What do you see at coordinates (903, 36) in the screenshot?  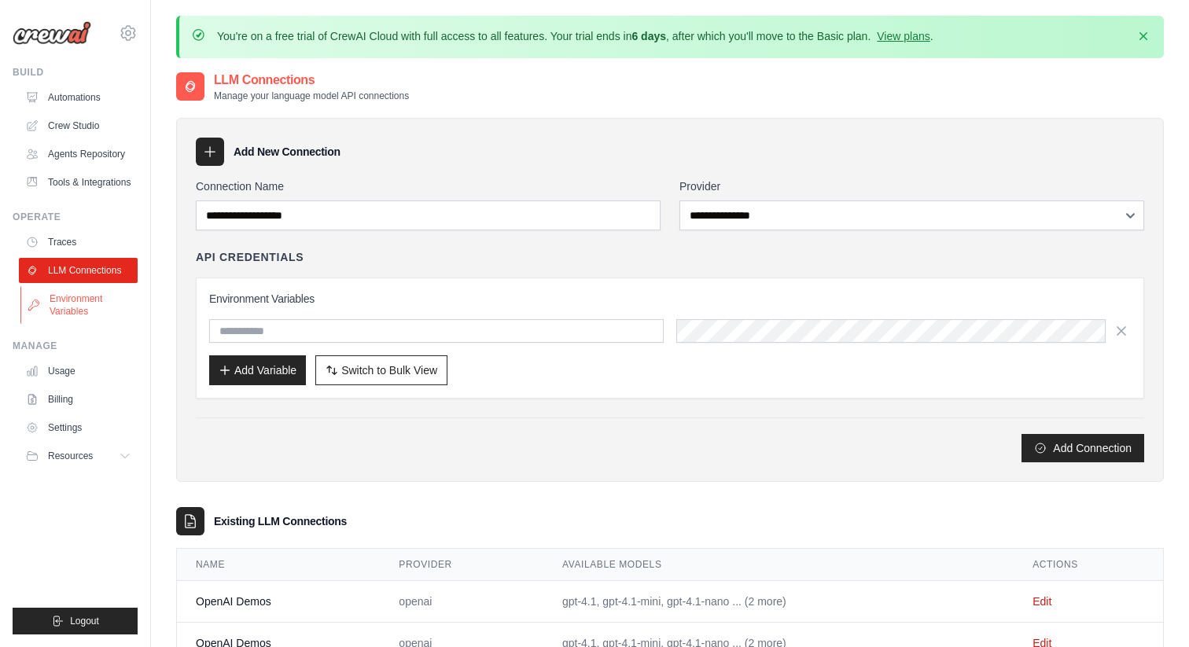 I see `a: View plans` at bounding box center [903, 36].